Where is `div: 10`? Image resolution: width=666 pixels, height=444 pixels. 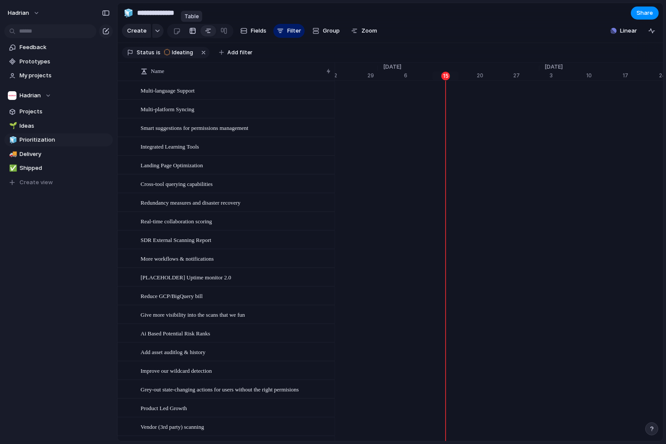
div: 10 is located at coordinates (605, 76).